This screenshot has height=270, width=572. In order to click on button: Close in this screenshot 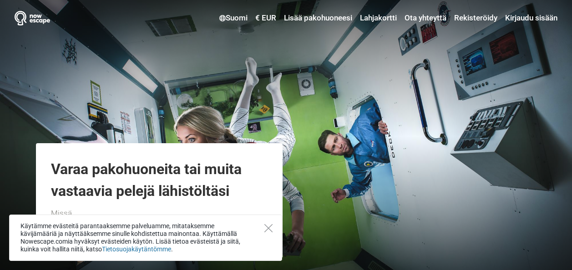, I will do `click(269, 229)`.